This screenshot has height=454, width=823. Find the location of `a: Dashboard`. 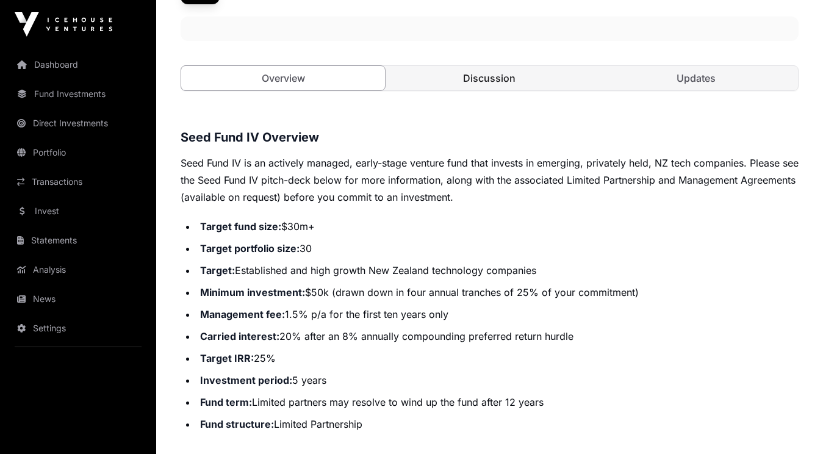

a: Dashboard is located at coordinates (78, 65).